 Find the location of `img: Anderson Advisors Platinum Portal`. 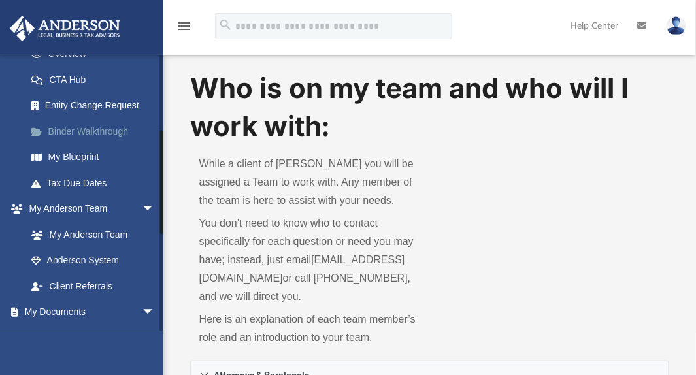

img: Anderson Advisors Platinum Portal is located at coordinates (65, 28).